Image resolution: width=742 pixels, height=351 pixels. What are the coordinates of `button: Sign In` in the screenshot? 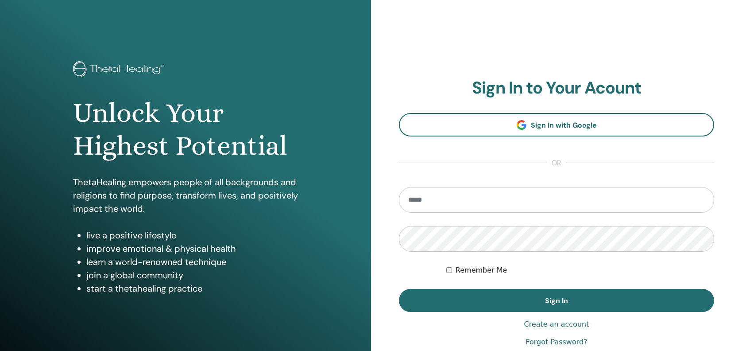 It's located at (557, 300).